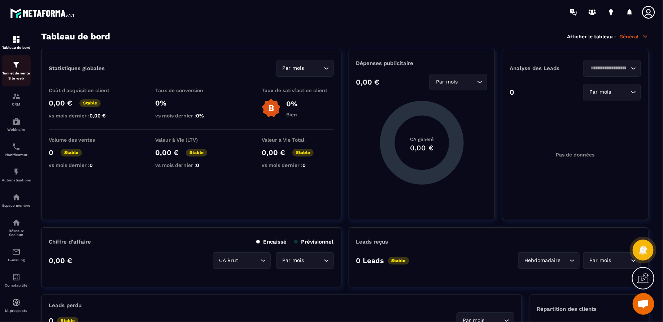 The height and width of the screenshot is (322, 663). Describe the element at coordinates (70, 242) in the screenshot. I see `p: Chiffre d’affaire` at that location.